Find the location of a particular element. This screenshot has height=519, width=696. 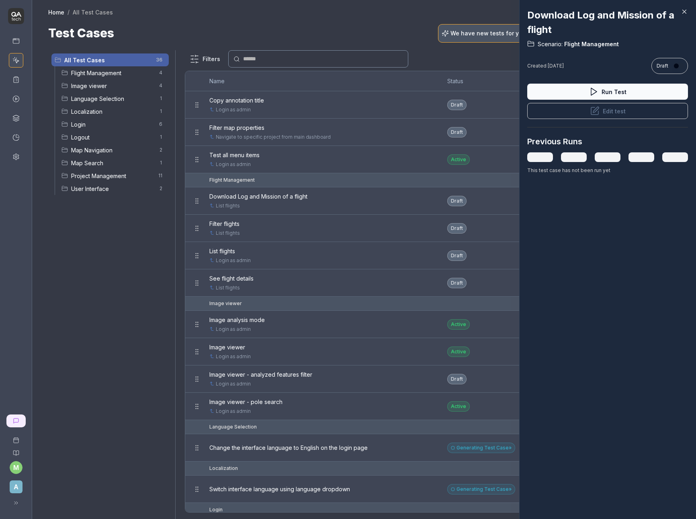

span: Draft is located at coordinates (662, 66).